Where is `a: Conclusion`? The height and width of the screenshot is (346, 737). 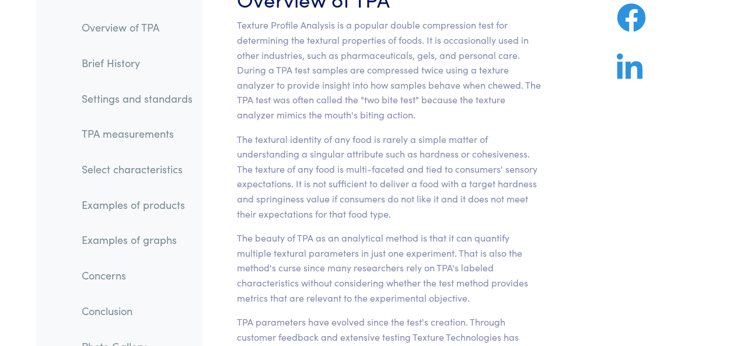 a: Conclusion is located at coordinates (137, 311).